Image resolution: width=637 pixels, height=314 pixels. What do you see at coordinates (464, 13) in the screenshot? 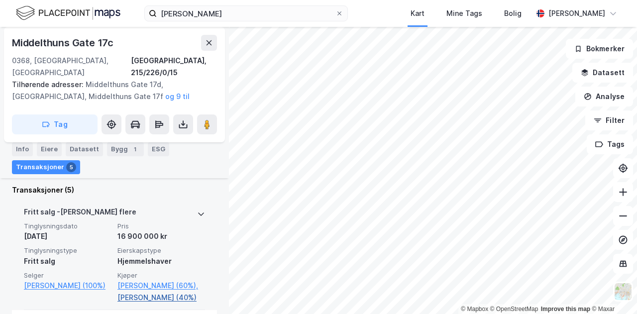
I see `div: Mine Tags` at bounding box center [464, 13].